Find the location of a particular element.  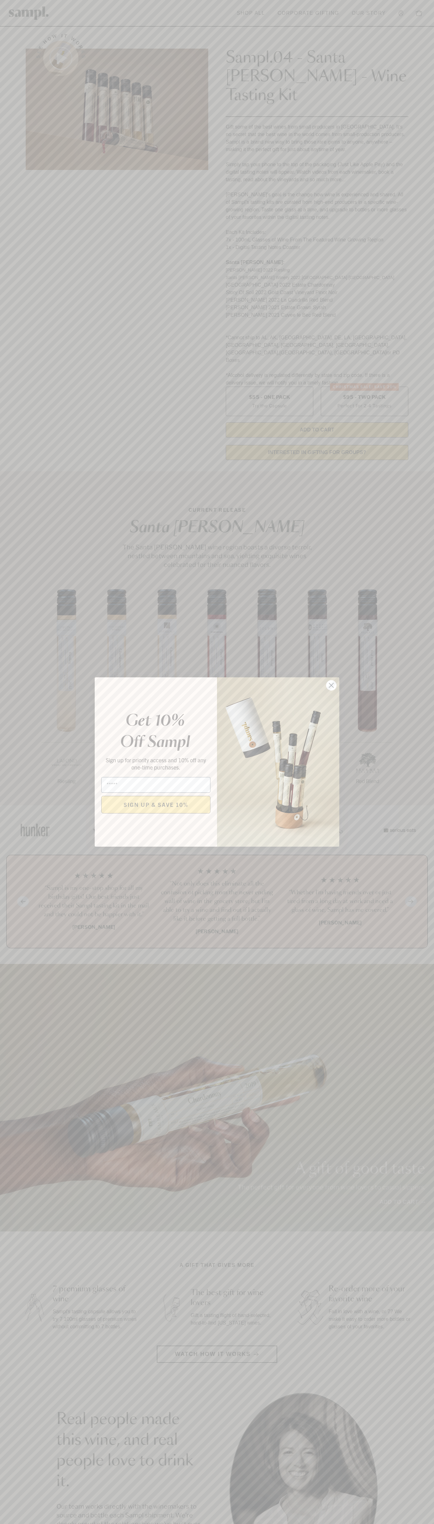

em: Get 10% Off Sampl is located at coordinates (155, 732).